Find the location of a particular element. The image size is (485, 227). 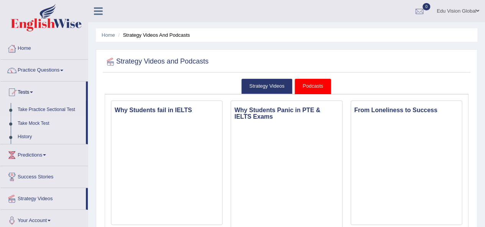

a: Predictions is located at coordinates (44, 154).